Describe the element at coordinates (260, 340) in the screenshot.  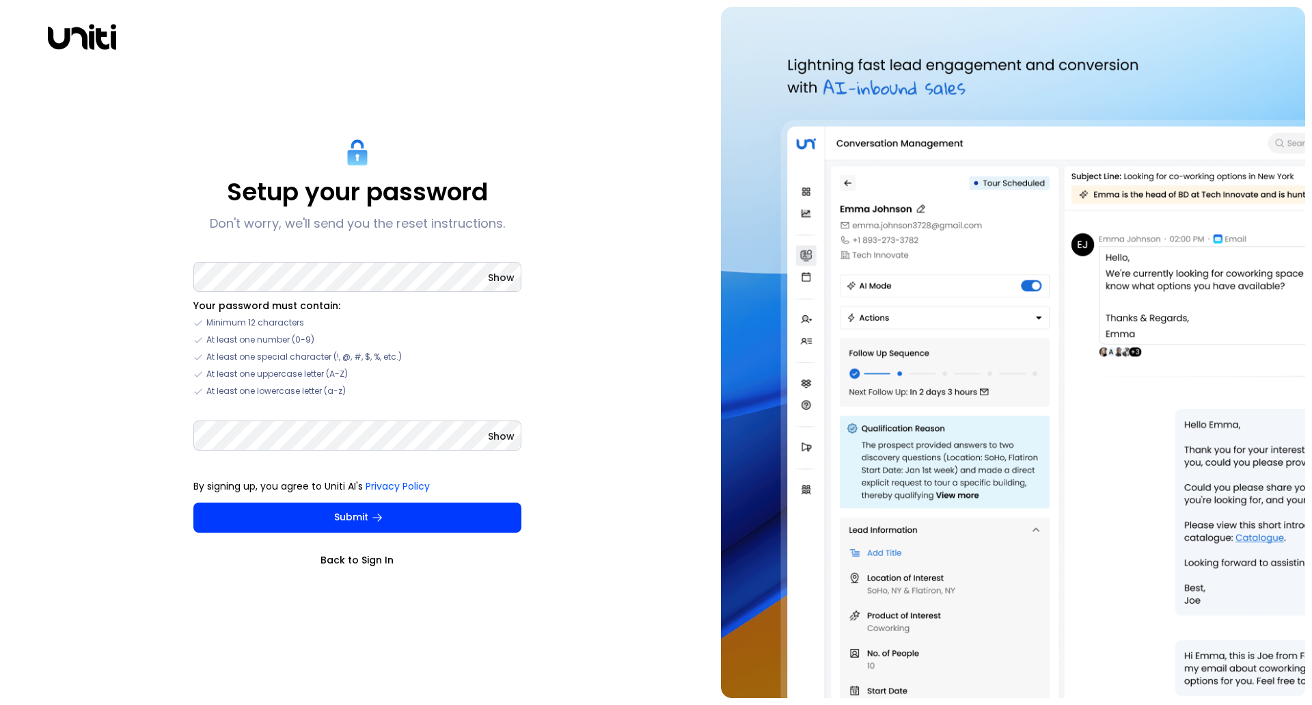
I see `span: At least one number (0-9)` at that location.